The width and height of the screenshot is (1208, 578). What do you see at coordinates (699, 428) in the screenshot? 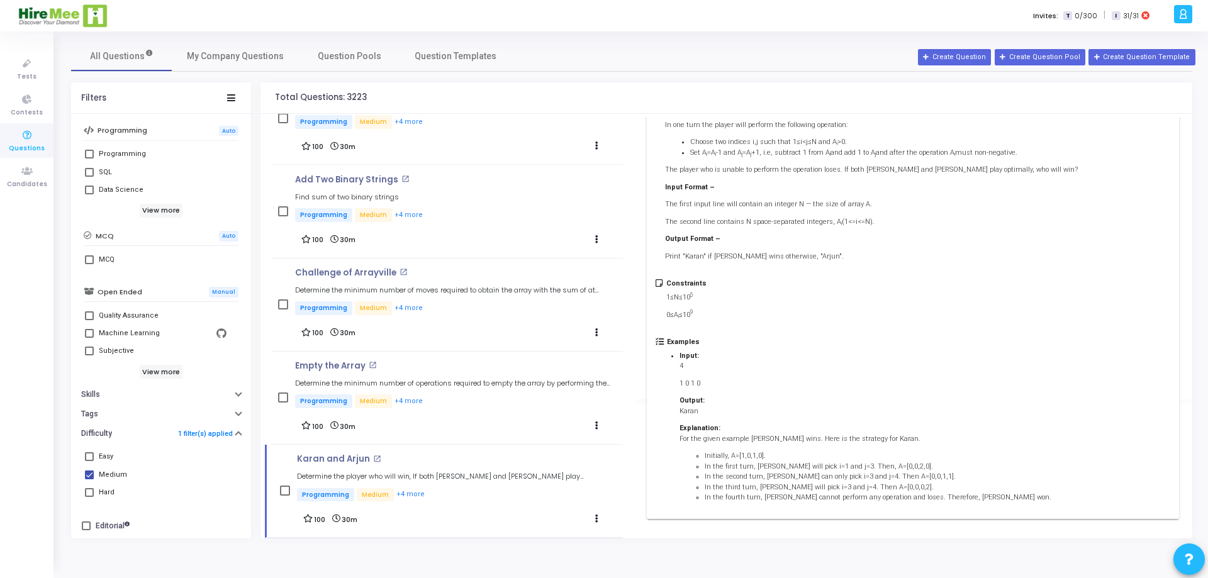
I see `strong: Explanation:` at bounding box center [699, 428].